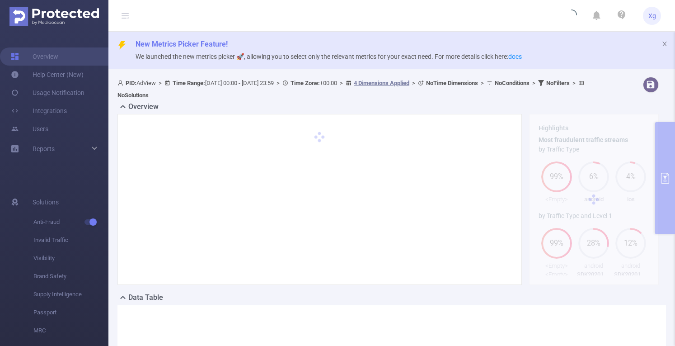 The height and width of the screenshot is (346, 675). What do you see at coordinates (71, 258) in the screenshot?
I see `span: Visibility` at bounding box center [71, 258].